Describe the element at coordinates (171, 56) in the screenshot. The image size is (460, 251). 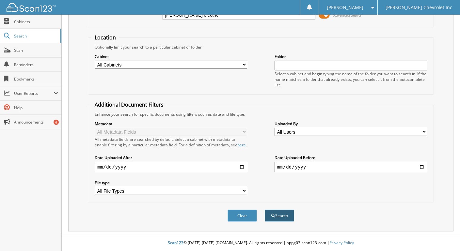
I see `label: Cabinet` at that location.